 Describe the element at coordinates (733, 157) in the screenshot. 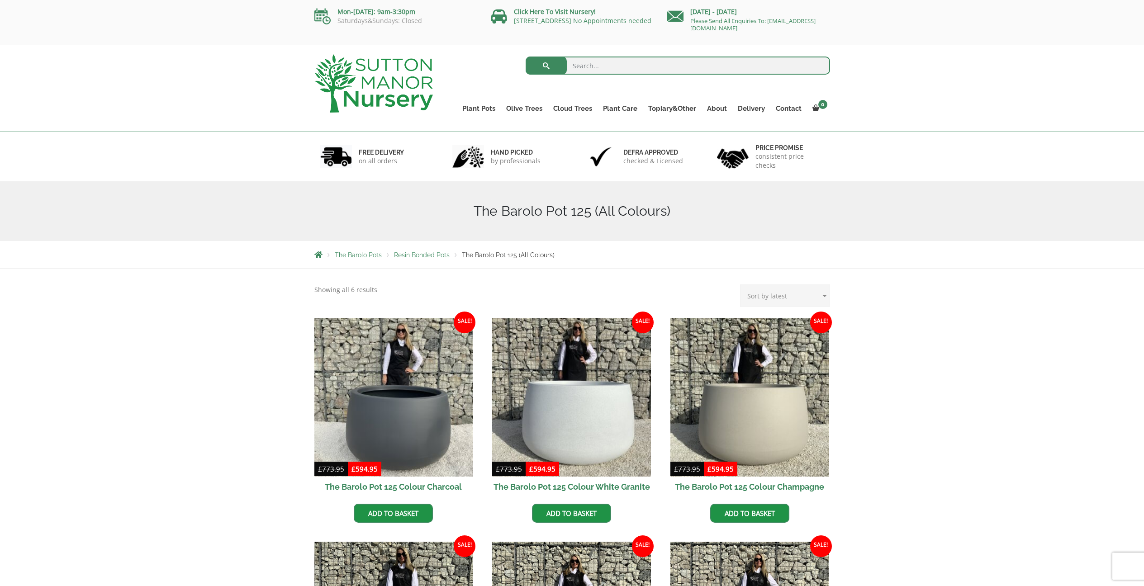

I see `img: 4.jpg` at that location.